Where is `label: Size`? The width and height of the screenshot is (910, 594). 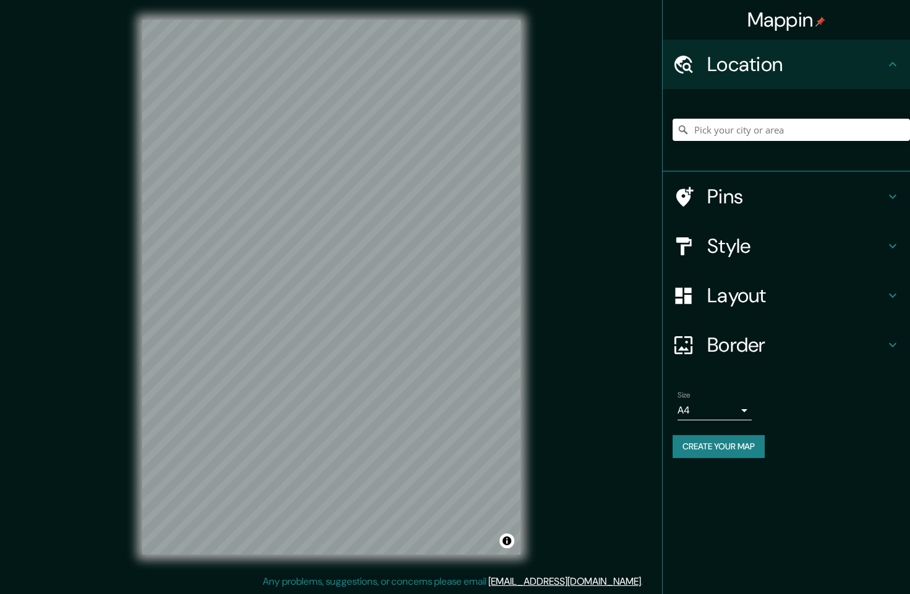 label: Size is located at coordinates (683, 395).